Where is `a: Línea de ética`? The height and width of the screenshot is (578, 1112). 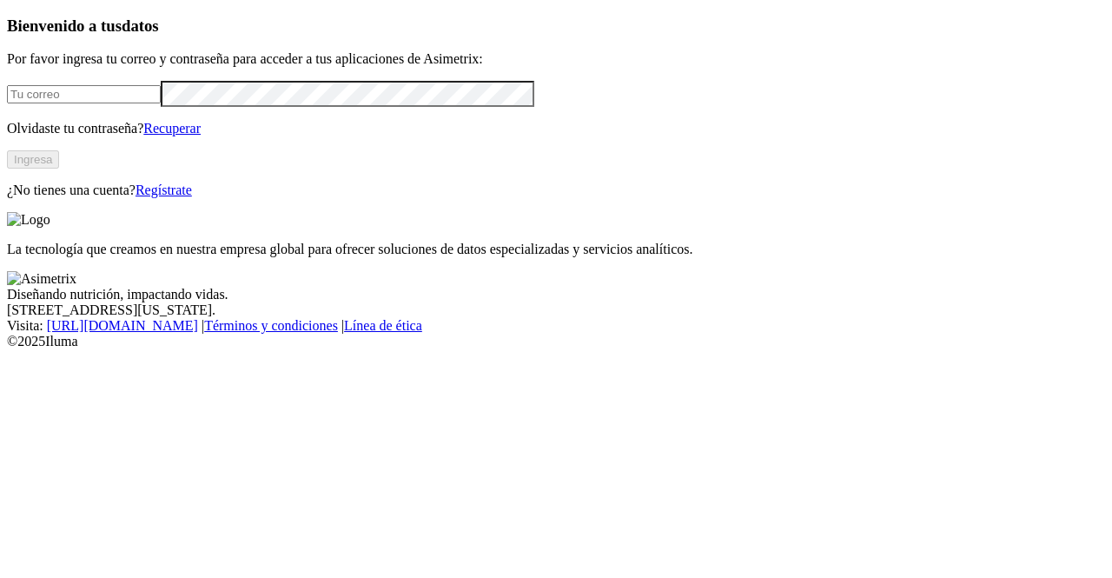
a: Línea de ética is located at coordinates (383, 325).